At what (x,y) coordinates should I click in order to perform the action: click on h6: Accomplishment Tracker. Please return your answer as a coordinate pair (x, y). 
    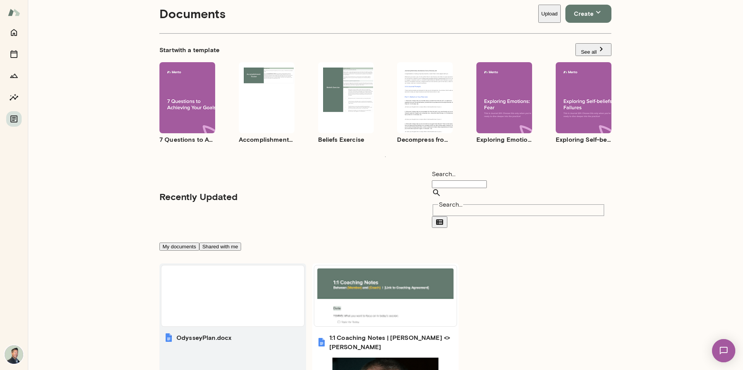
    Looking at the image, I should click on (266, 140).